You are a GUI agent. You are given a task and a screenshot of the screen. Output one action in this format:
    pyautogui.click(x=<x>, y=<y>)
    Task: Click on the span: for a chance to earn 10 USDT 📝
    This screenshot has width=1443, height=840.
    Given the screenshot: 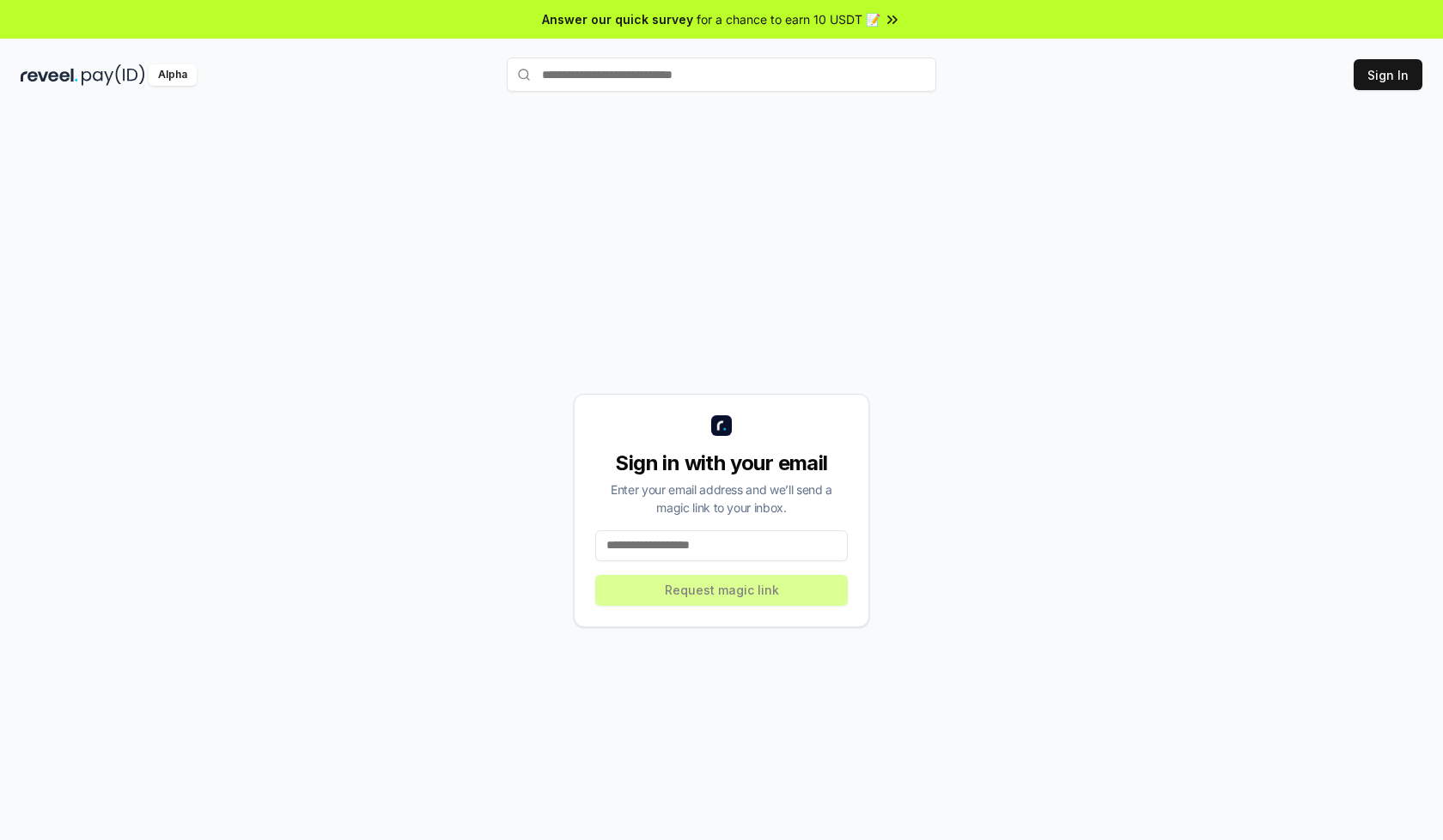 What is the action you would take?
    pyautogui.click(x=789, y=19)
    